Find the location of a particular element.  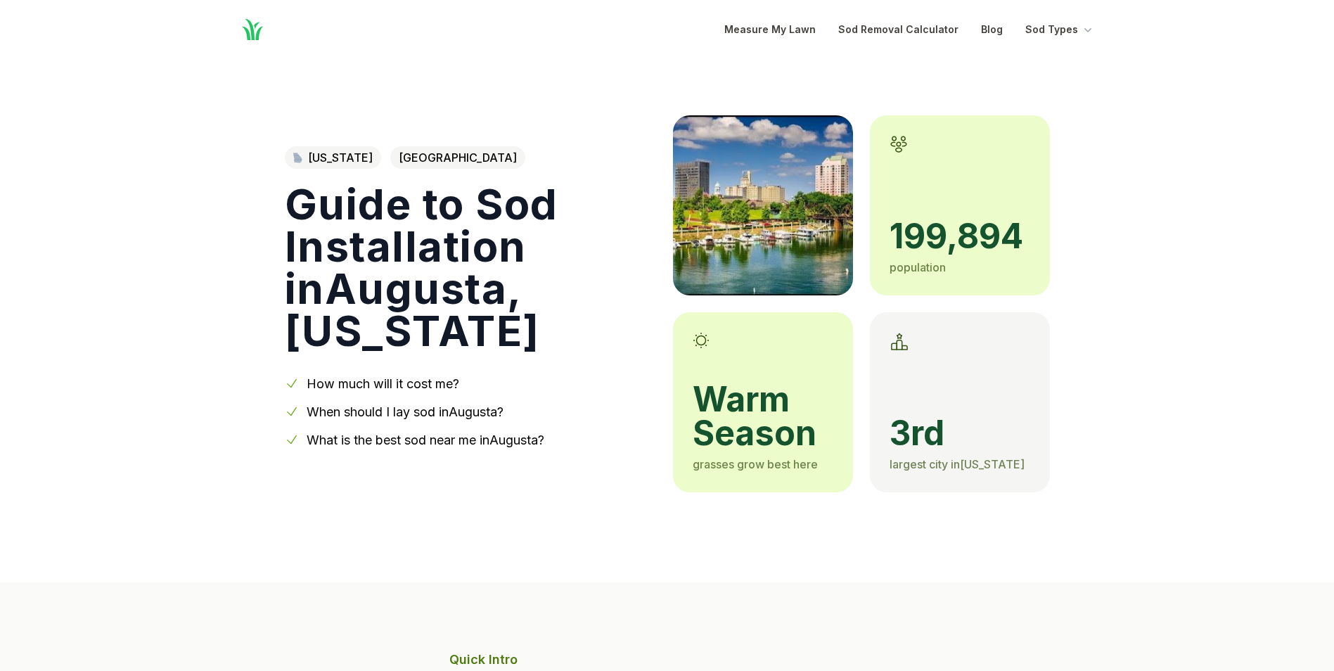

img: Georgia state outline is located at coordinates (298, 158).